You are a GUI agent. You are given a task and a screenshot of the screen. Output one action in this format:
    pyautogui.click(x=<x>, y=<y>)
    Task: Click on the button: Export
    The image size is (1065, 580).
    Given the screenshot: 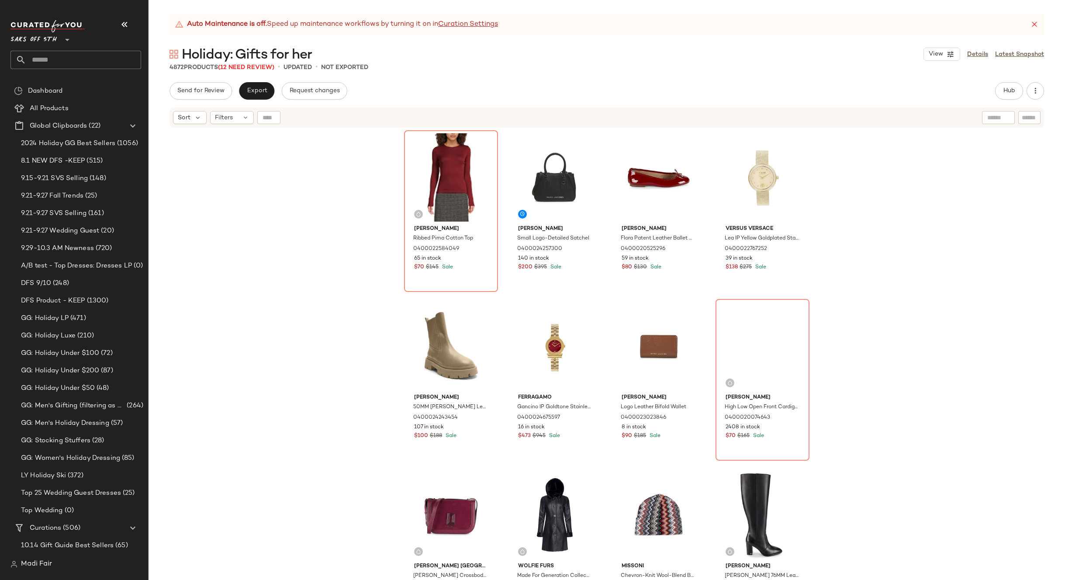 What is the action you would take?
    pyautogui.click(x=257, y=91)
    